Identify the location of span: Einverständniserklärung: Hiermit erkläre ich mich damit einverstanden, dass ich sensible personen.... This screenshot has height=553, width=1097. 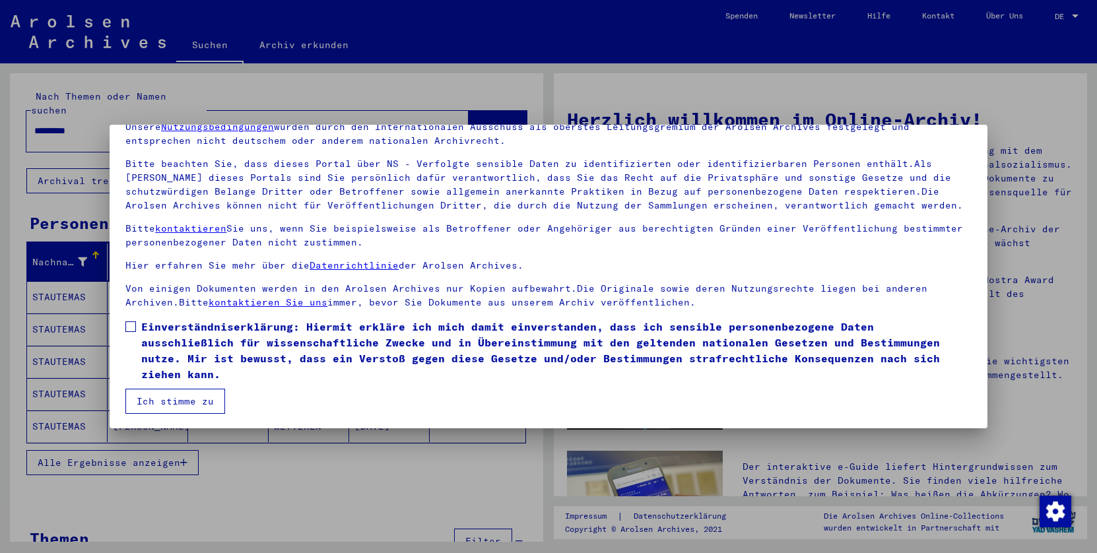
(556, 350).